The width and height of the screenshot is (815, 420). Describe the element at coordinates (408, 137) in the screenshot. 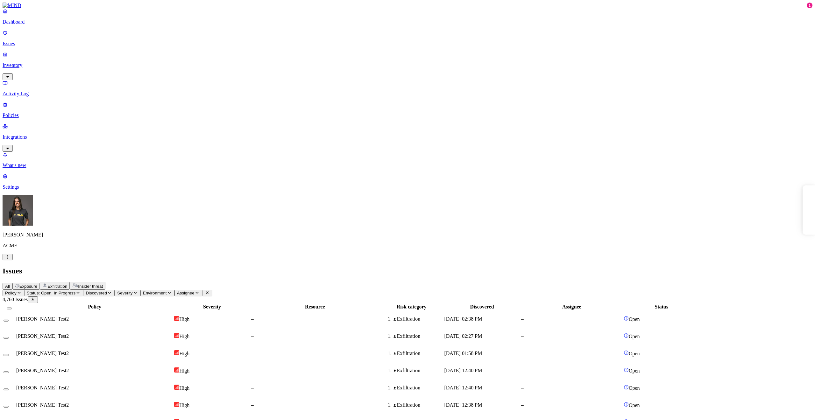

I see `a: Integrations` at that location.